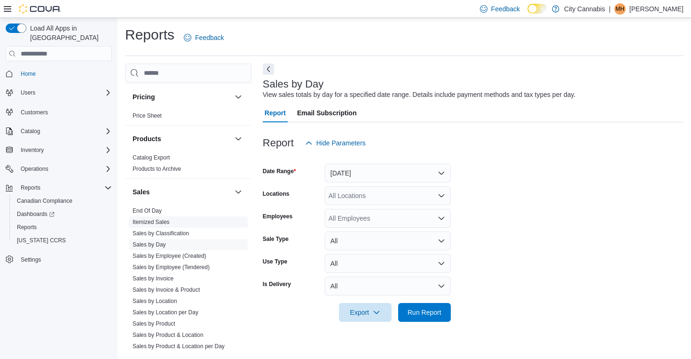 The image size is (691, 359). What do you see at coordinates (168, 335) in the screenshot?
I see `span: Sales by Product & Location` at bounding box center [168, 335].